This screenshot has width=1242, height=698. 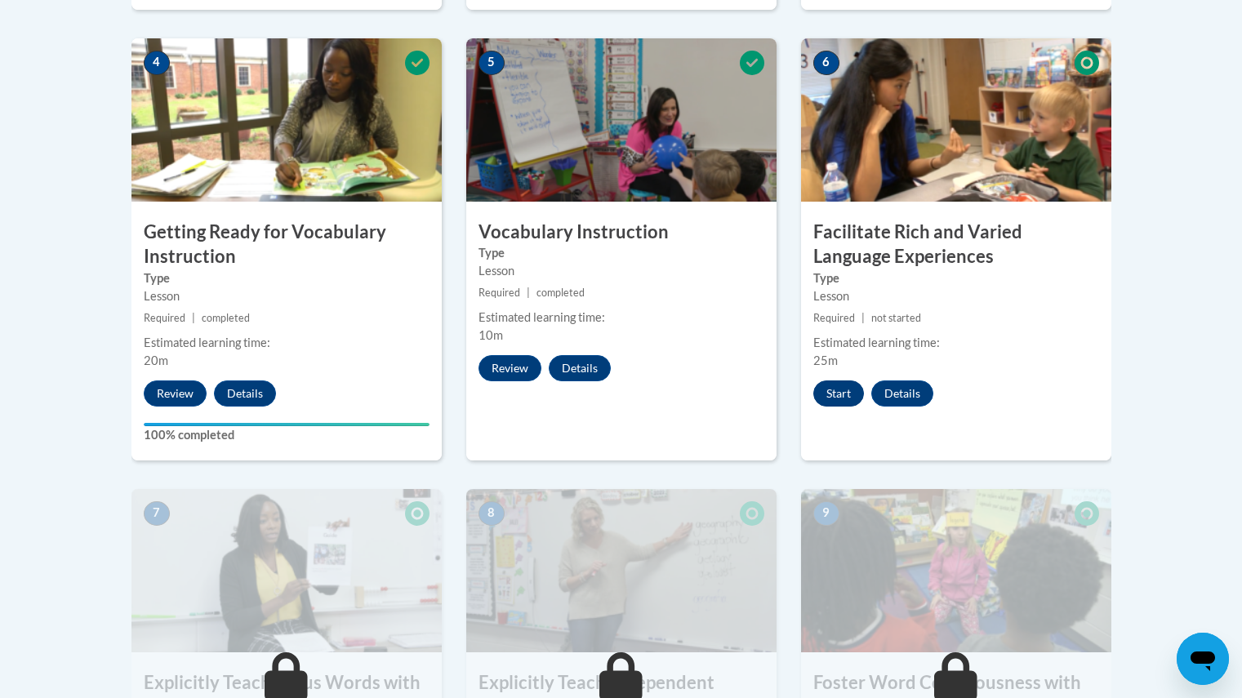 I want to click on span: 6, so click(x=827, y=63).